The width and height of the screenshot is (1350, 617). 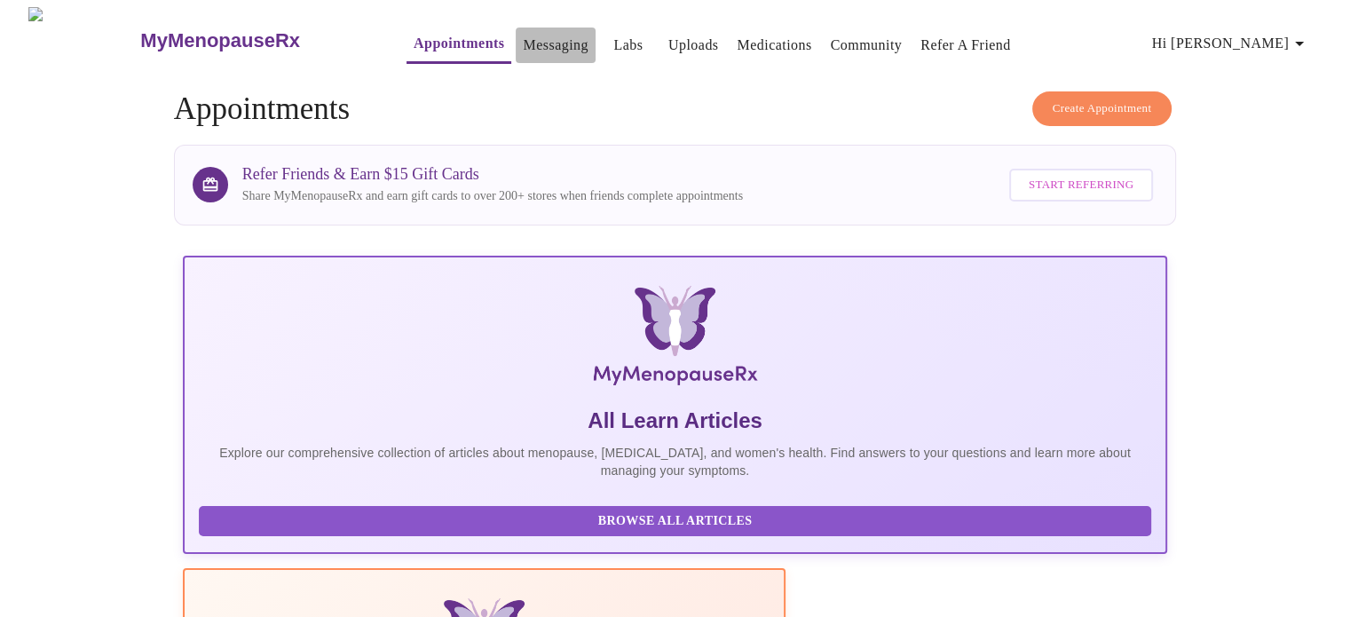 I want to click on button: Messaging, so click(x=555, y=45).